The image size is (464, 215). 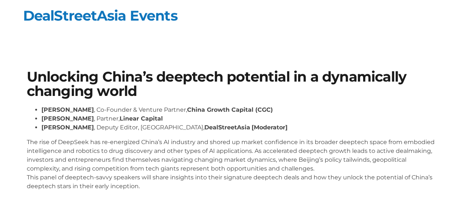 I want to click on p: The rise of DeepSeek has re-energized China’s AI industry and shored up market confidence in its ..., so click(x=232, y=164).